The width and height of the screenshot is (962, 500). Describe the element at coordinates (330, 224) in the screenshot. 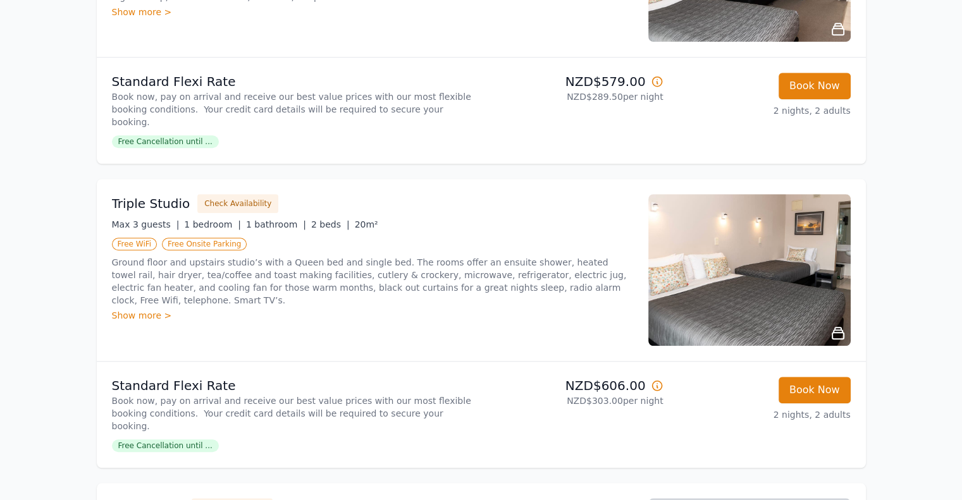

I see `span: 2 beds |` at that location.